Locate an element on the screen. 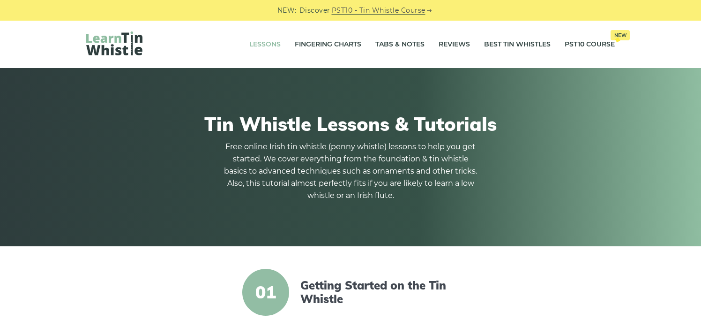  a: Lessons is located at coordinates (265, 45).